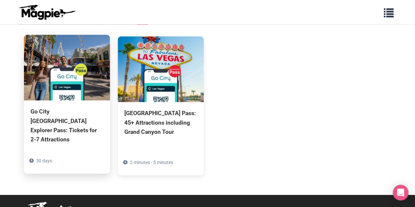 The image size is (415, 207). Describe the element at coordinates (47, 12) in the screenshot. I see `img: logo-ab69f6fb50320c5b225c76a69d11143b.png` at that location.